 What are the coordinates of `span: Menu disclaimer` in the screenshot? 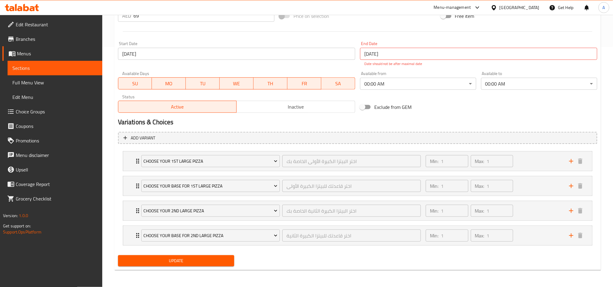 It's located at (57, 155).